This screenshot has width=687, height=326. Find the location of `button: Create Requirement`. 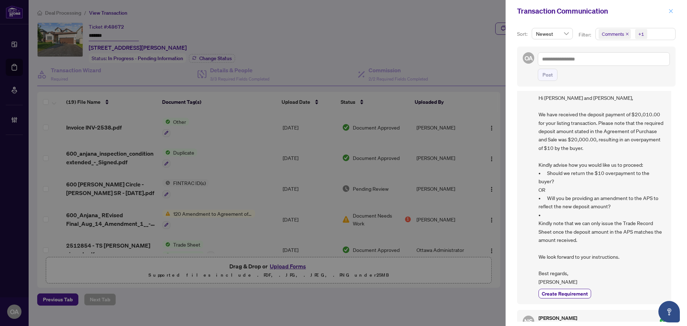

button: Create Requirement is located at coordinates (565, 294).